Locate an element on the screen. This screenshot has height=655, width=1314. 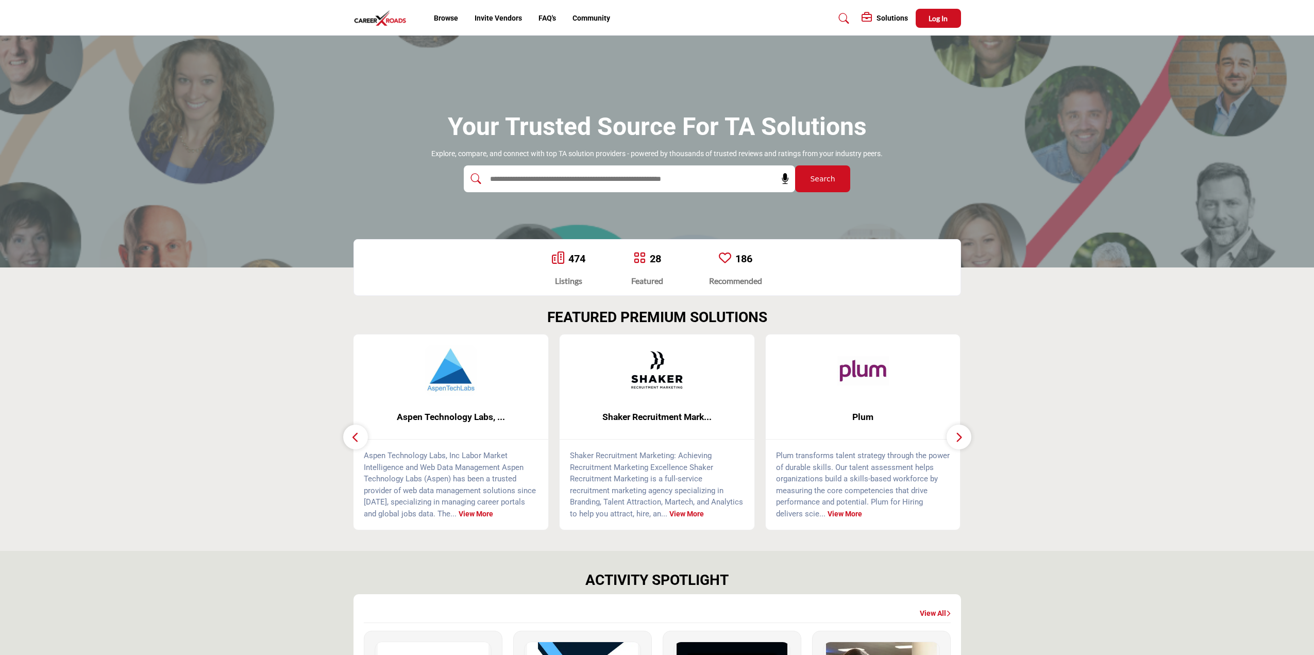
a: Go to Featured is located at coordinates (640, 259).